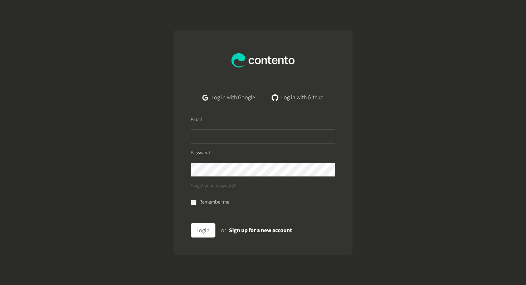  I want to click on label: Remember me, so click(214, 202).